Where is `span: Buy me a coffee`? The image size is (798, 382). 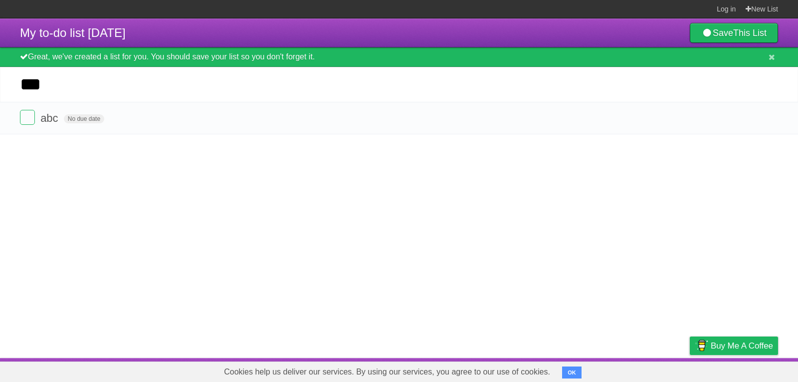
span: Buy me a coffee is located at coordinates (742, 345).